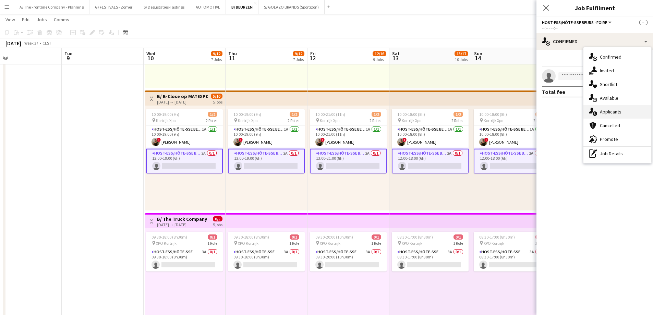 The image size is (653, 315). Describe the element at coordinates (617, 71) in the screenshot. I see `div: Invited` at that location.